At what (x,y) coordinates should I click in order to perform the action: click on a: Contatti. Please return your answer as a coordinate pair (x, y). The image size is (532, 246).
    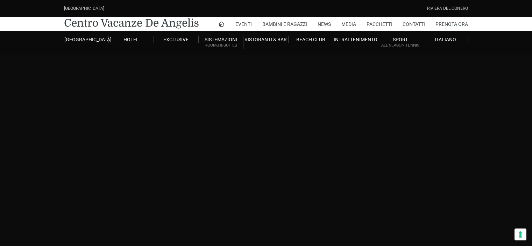
    Looking at the image, I should click on (413, 24).